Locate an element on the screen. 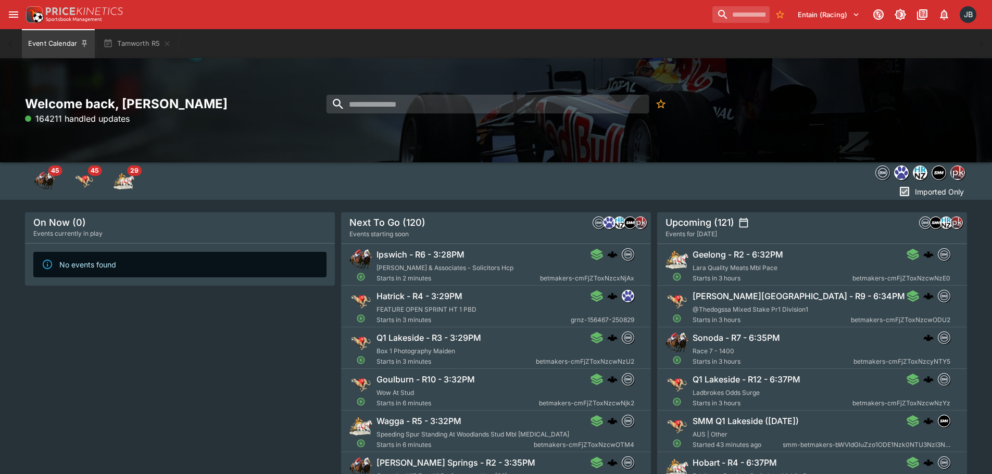  span: FEATURE OPEN SPRINT HT 1 PBD is located at coordinates (426, 309).